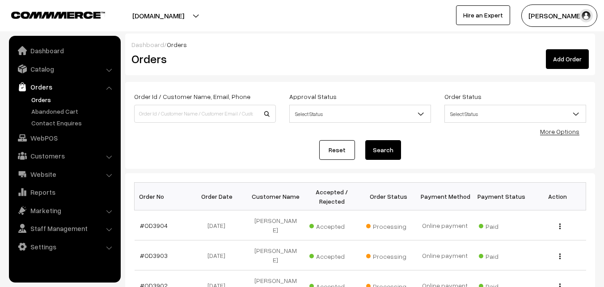  What do you see at coordinates (73, 111) in the screenshot?
I see `a: Abandoned Cart` at bounding box center [73, 111].